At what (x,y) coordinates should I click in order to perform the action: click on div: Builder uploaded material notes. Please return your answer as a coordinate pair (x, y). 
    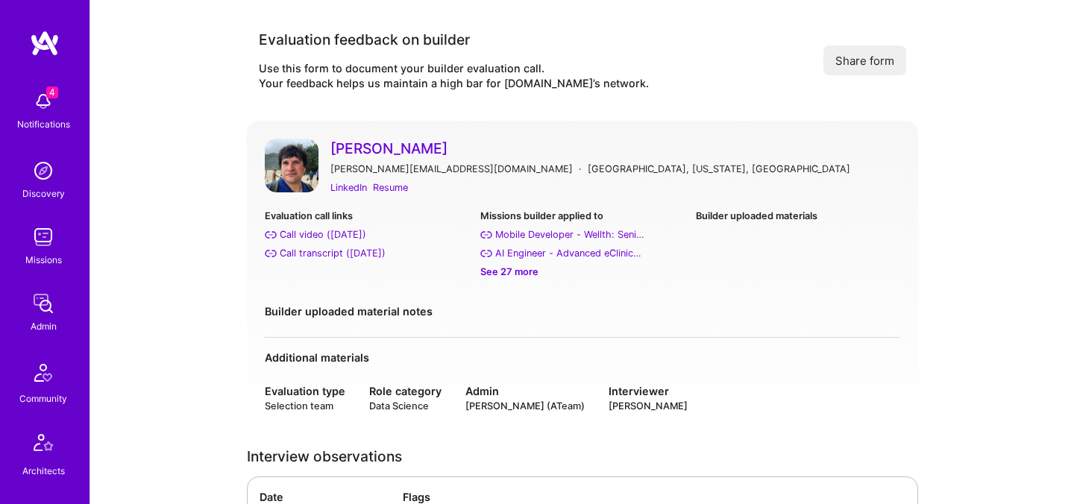
    Looking at the image, I should click on (583, 311).